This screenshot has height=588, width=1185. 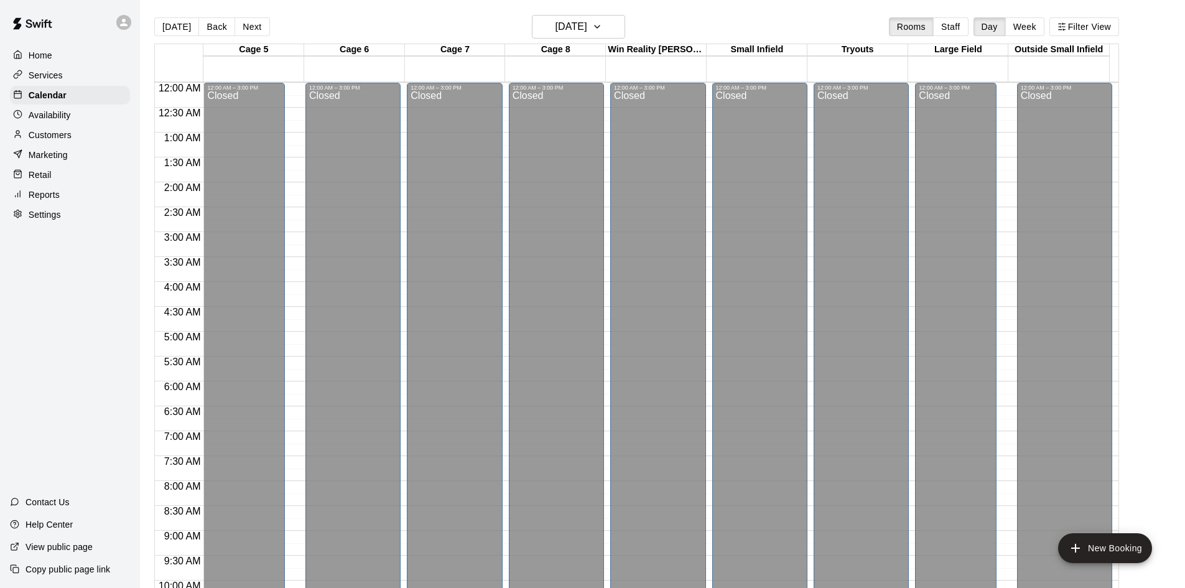 What do you see at coordinates (182, 212) in the screenshot?
I see `span: 2:30 AM` at bounding box center [182, 212].